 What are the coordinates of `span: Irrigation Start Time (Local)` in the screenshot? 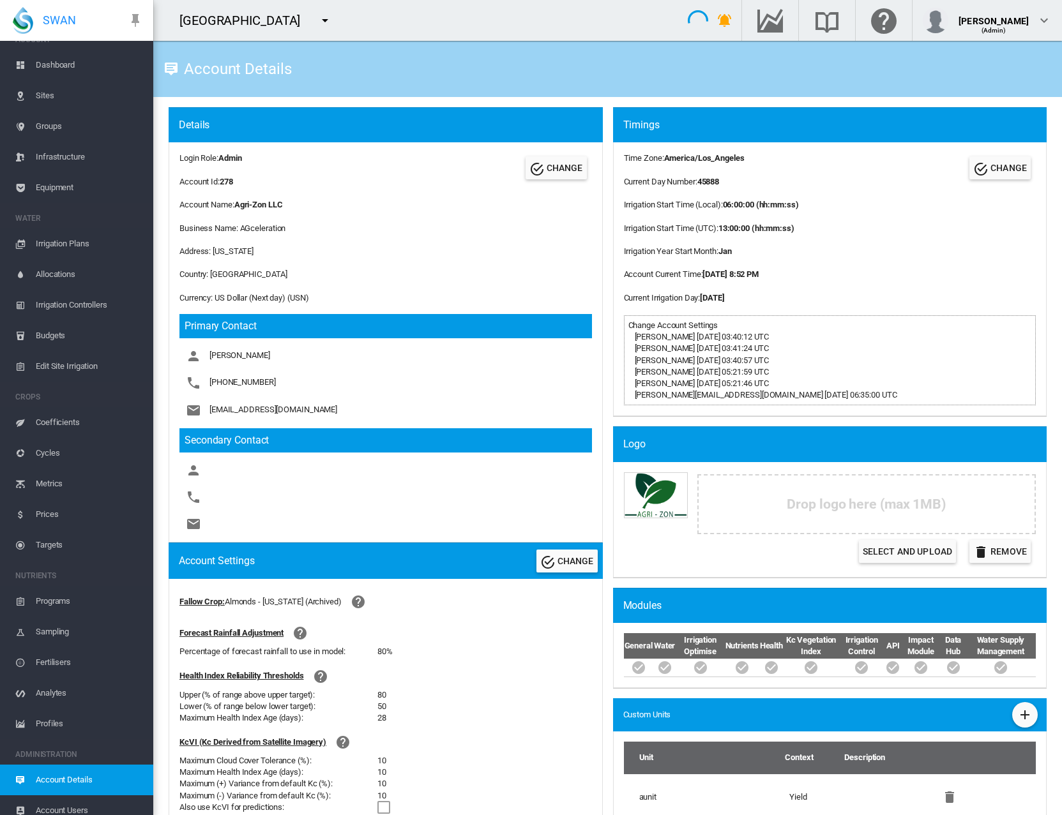 It's located at (672, 204).